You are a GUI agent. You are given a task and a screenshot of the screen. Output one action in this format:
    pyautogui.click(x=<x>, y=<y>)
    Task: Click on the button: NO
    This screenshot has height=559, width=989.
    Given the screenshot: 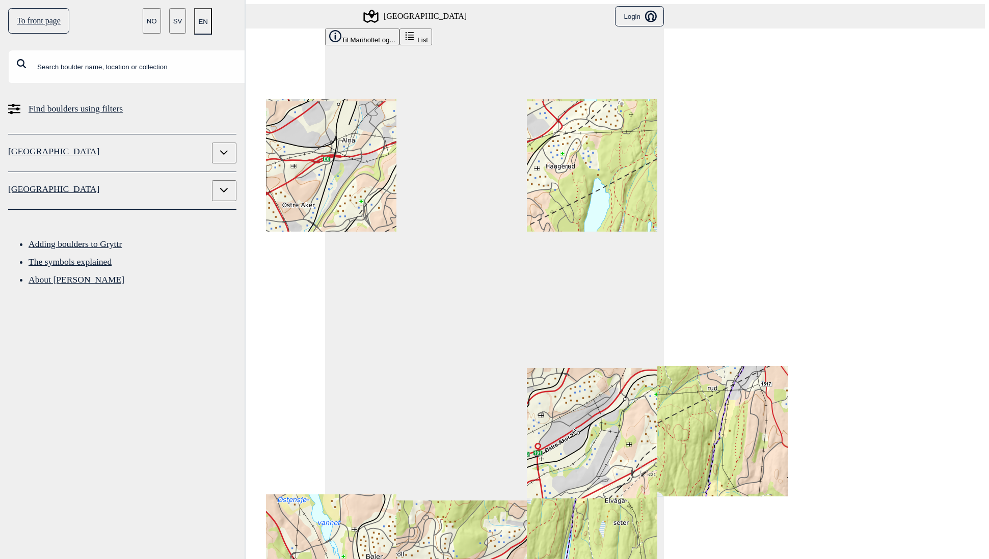 What is the action you would take?
    pyautogui.click(x=152, y=21)
    